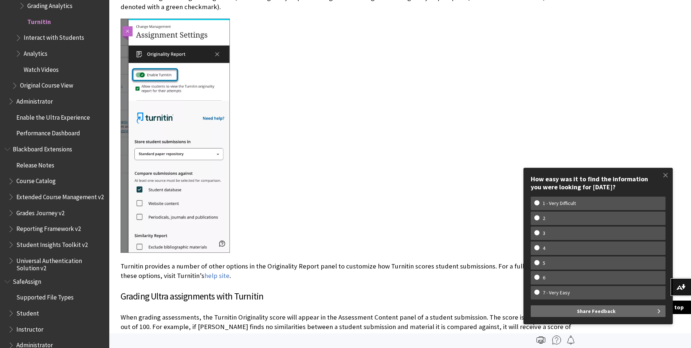 This screenshot has width=691, height=348. Describe the element at coordinates (557, 340) in the screenshot. I see `img: More help` at that location.